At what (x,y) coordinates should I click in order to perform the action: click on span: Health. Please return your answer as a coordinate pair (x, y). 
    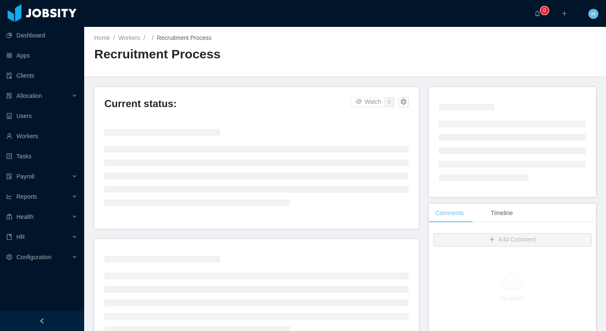
    Looking at the image, I should click on (25, 217).